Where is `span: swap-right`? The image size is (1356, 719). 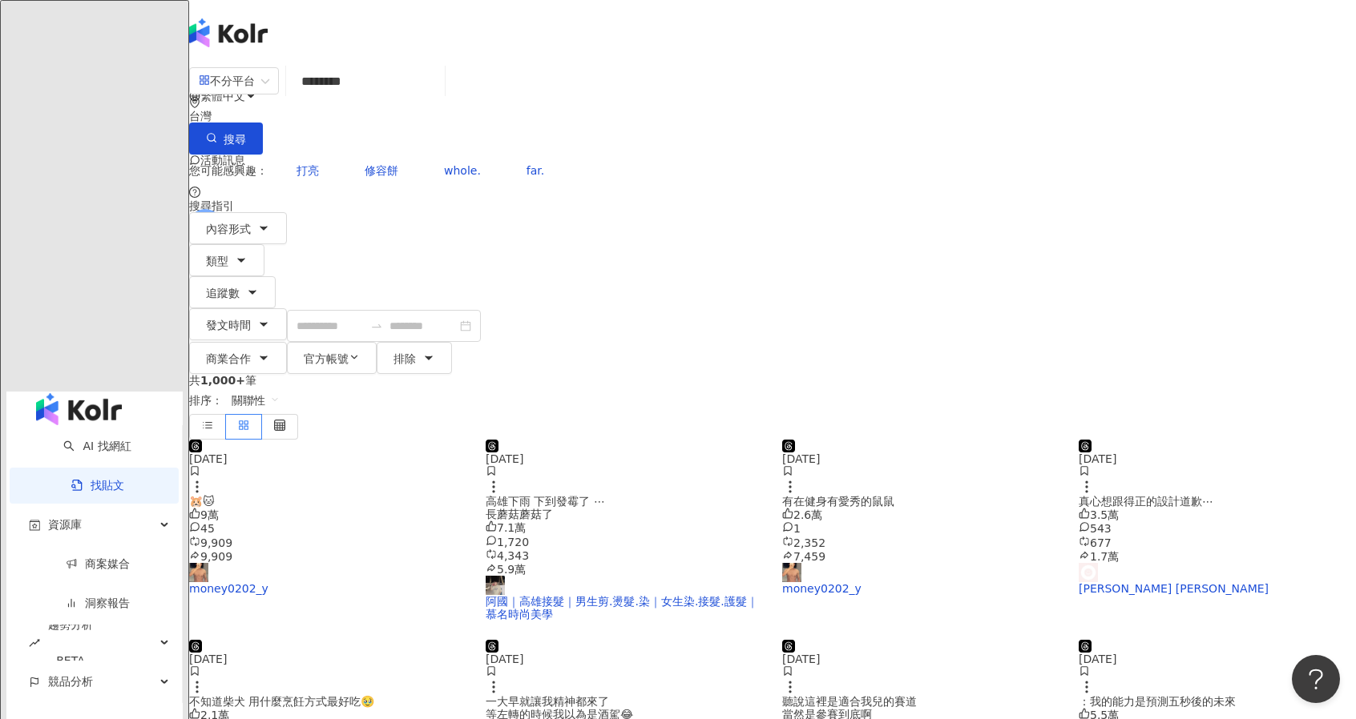
span: swap-right is located at coordinates (377, 326).